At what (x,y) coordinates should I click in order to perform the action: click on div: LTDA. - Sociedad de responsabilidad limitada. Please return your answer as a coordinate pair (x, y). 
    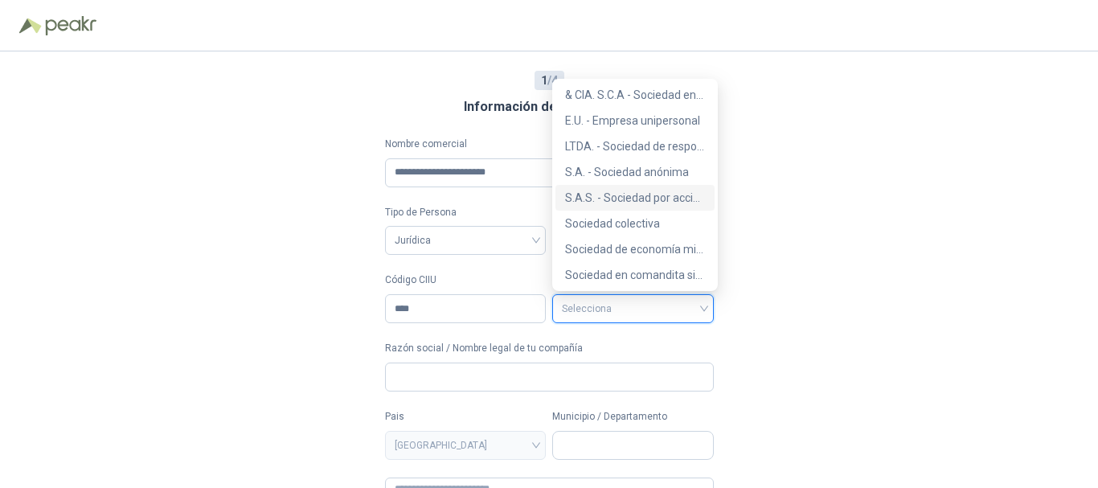
    Looking at the image, I should click on (635, 146).